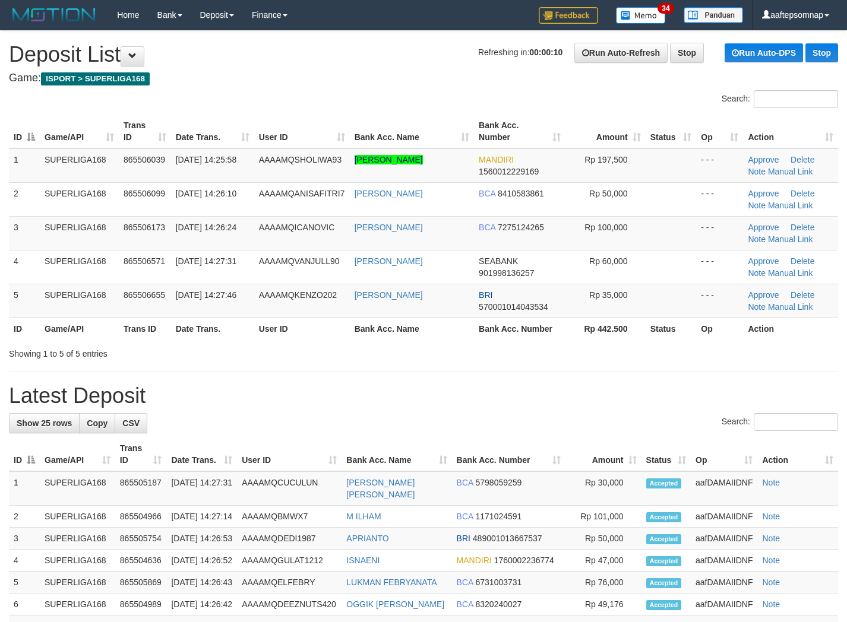 The height and width of the screenshot is (622, 847). I want to click on td: Rp 30,000, so click(603, 489).